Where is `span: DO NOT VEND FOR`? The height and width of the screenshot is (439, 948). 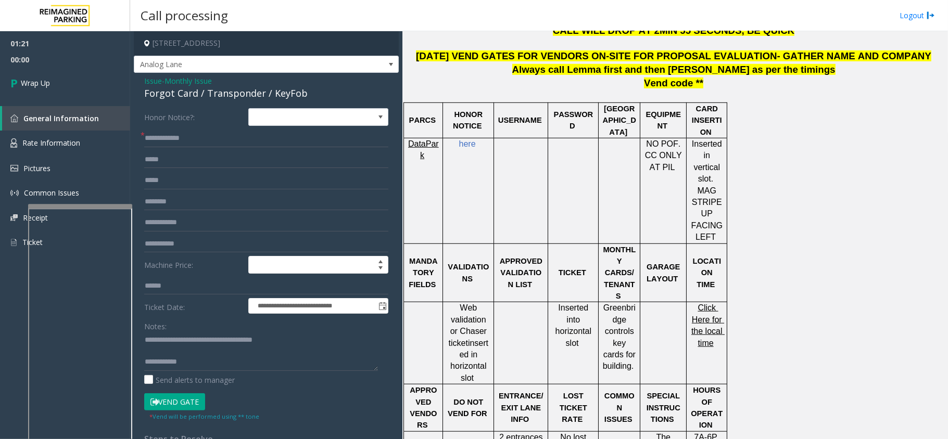 span: DO NOT VEND FOR is located at coordinates (468, 408).